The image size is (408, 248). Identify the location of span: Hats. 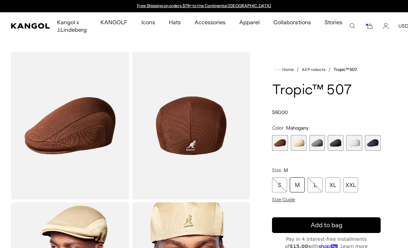
(174, 22).